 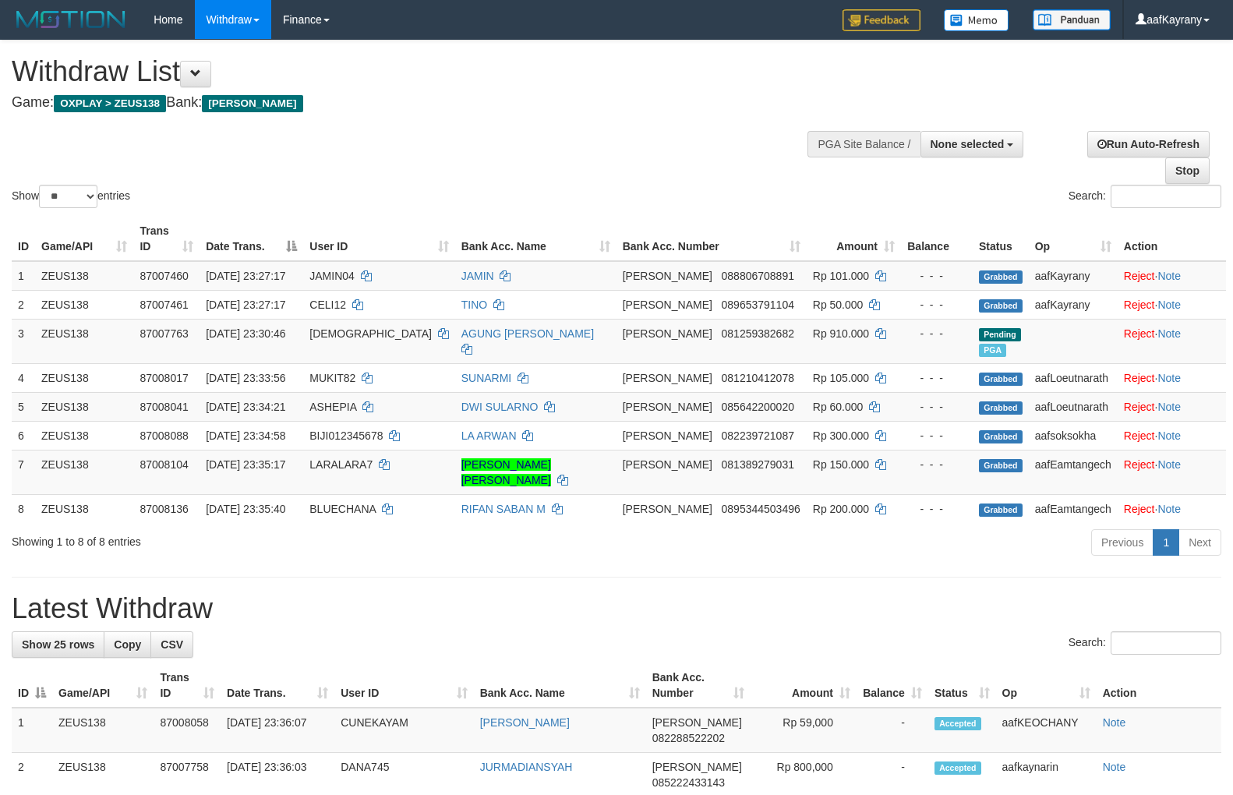 What do you see at coordinates (688, 782) in the screenshot?
I see `span: Copy 085222433143 to clipboard` at bounding box center [688, 782].